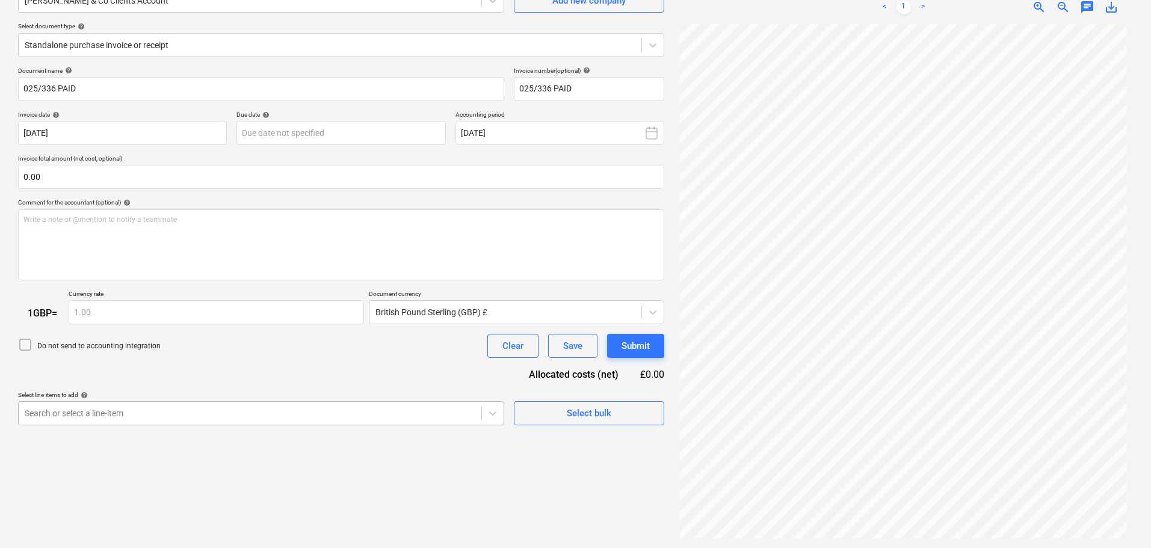 This screenshot has width=1151, height=548. Describe the element at coordinates (261, 395) in the screenshot. I see `div: Select line-items to add` at that location.